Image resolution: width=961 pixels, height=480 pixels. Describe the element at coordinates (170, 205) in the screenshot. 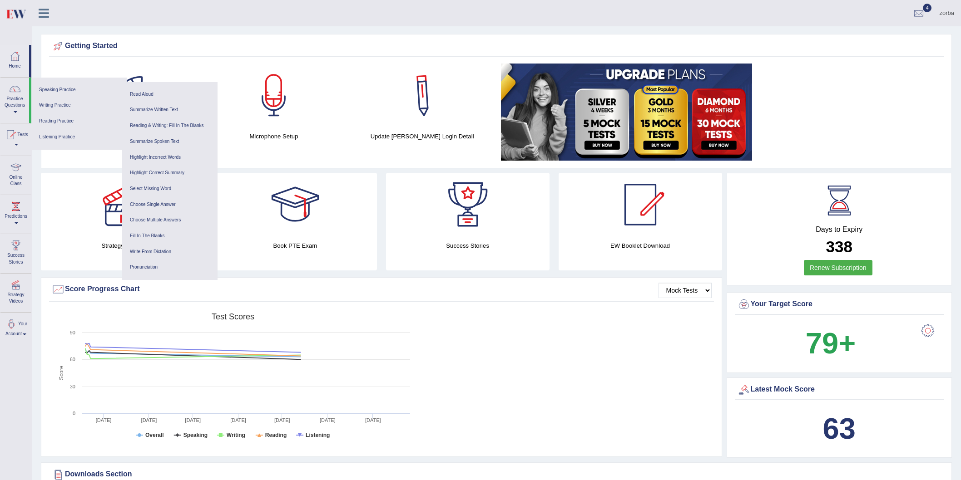

I see `a: Choose Single Answer` at that location.